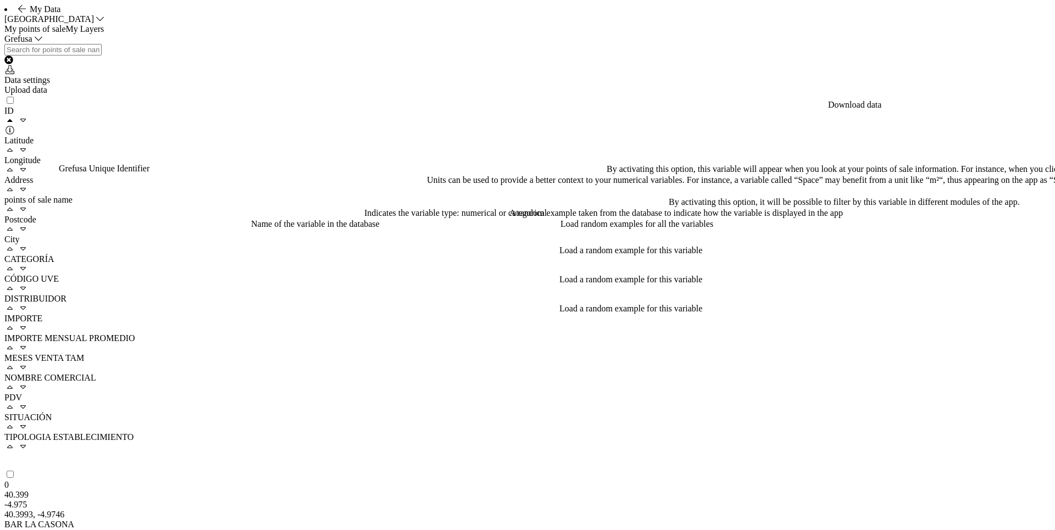 This screenshot has width=1055, height=530. What do you see at coordinates (844, 202) in the screenshot?
I see `div: By activating this option, it will be possible to filter by this variable in different modules of...` at bounding box center [844, 202].